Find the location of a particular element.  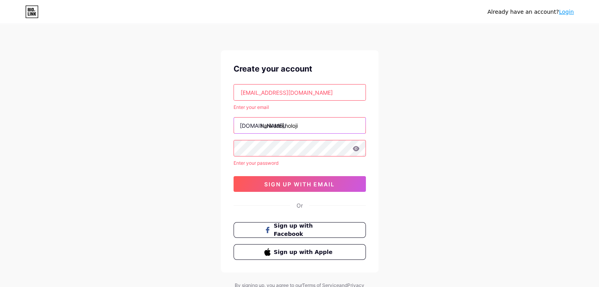

input: username is located at coordinates (300, 126).